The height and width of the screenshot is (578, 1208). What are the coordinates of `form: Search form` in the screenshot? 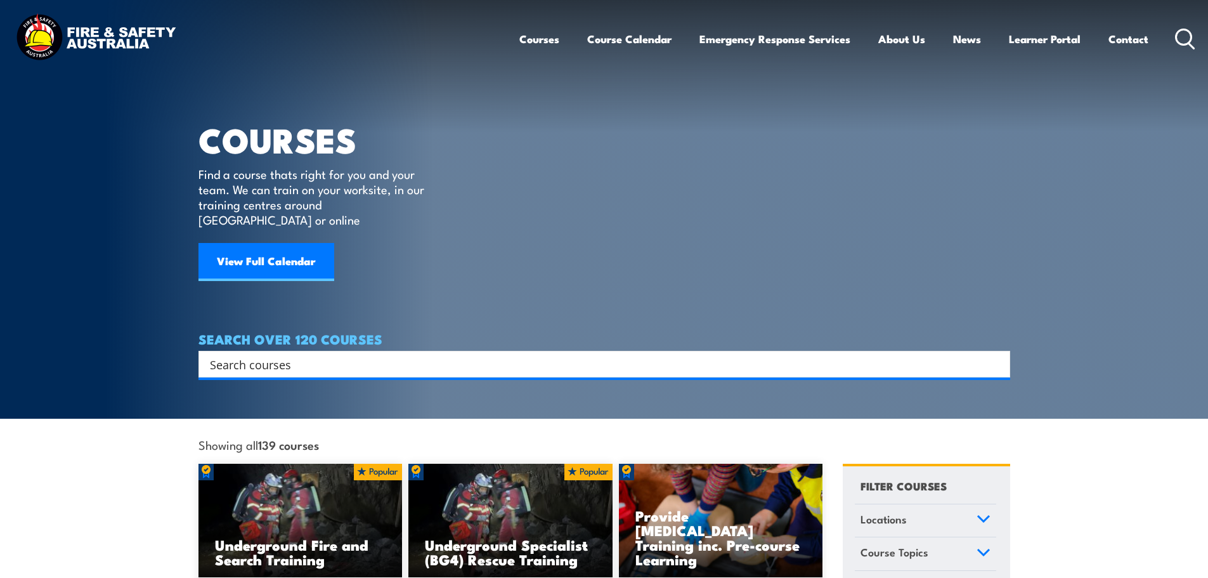 It's located at (599, 364).